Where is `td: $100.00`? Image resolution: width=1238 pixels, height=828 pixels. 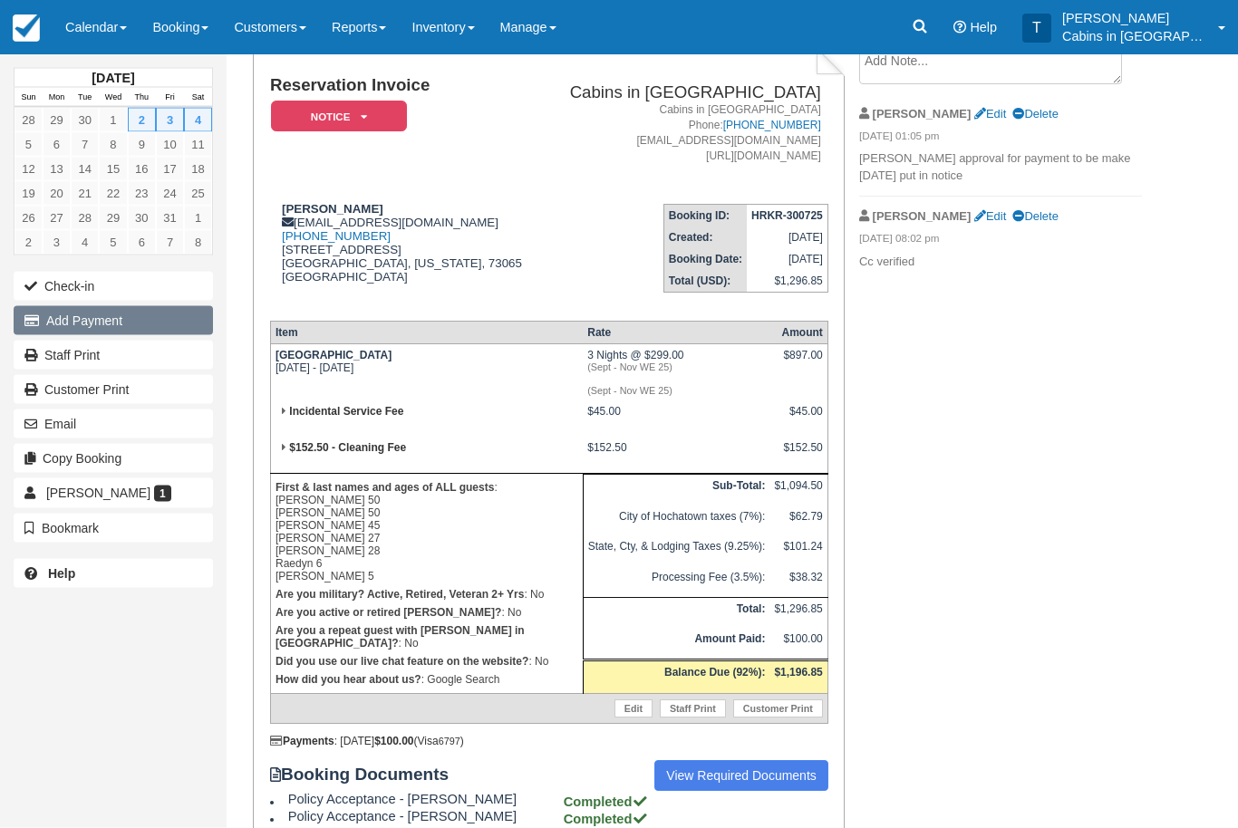
td: $100.00 is located at coordinates (798, 645).